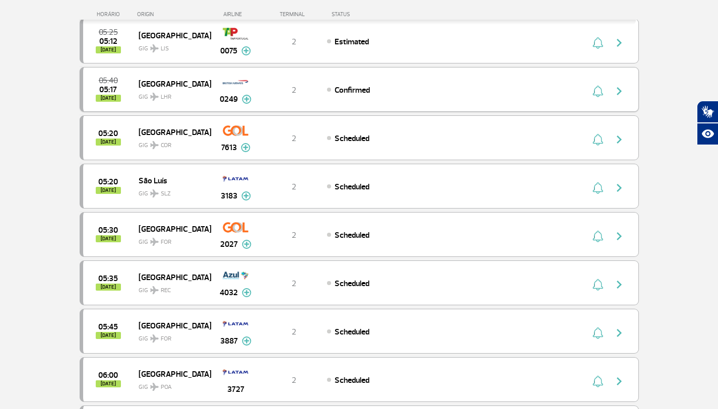 This screenshot has height=409, width=718. What do you see at coordinates (229, 99) in the screenshot?
I see `span: 0249` at bounding box center [229, 99].